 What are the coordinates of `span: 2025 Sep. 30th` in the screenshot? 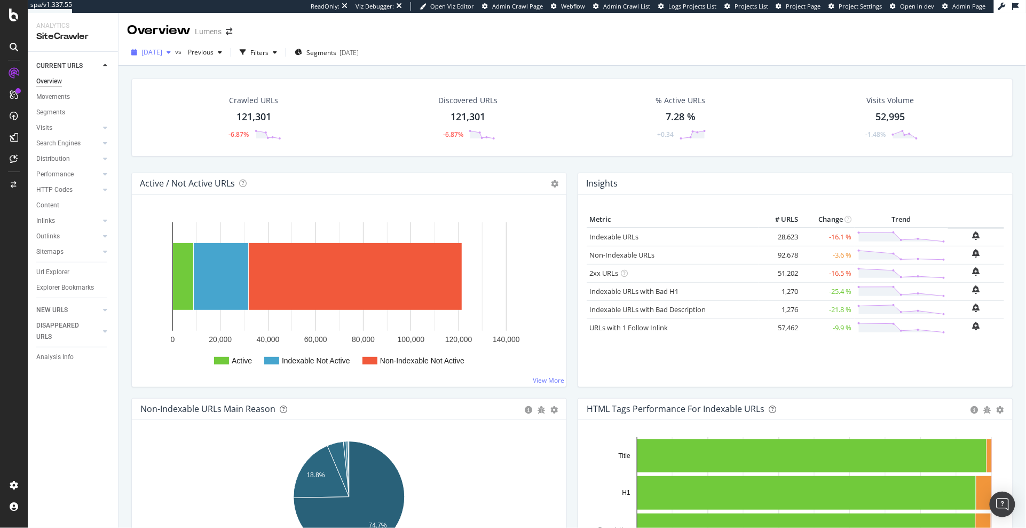 It's located at (152, 52).